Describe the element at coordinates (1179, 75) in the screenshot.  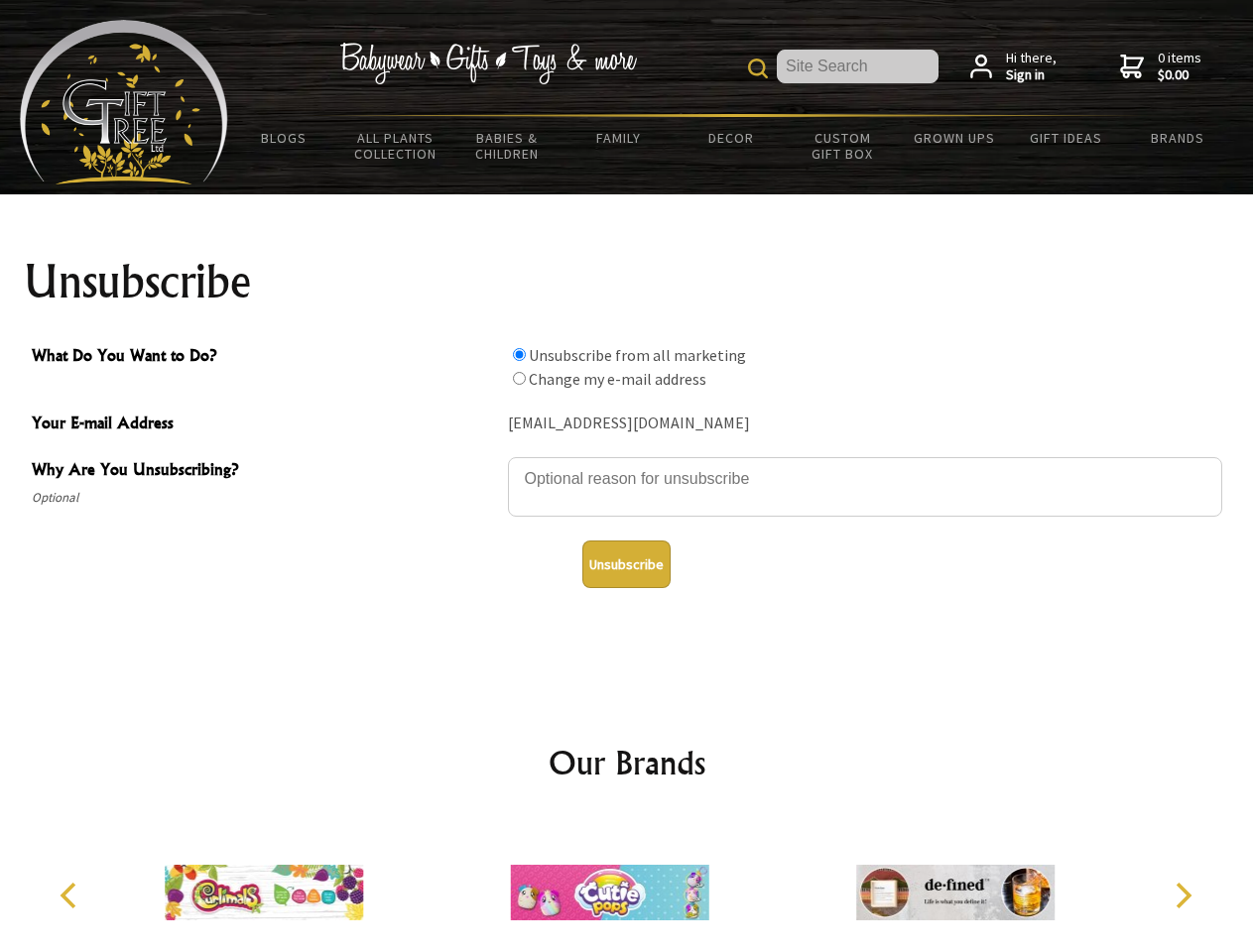
I see `strong: $0.00` at that location.